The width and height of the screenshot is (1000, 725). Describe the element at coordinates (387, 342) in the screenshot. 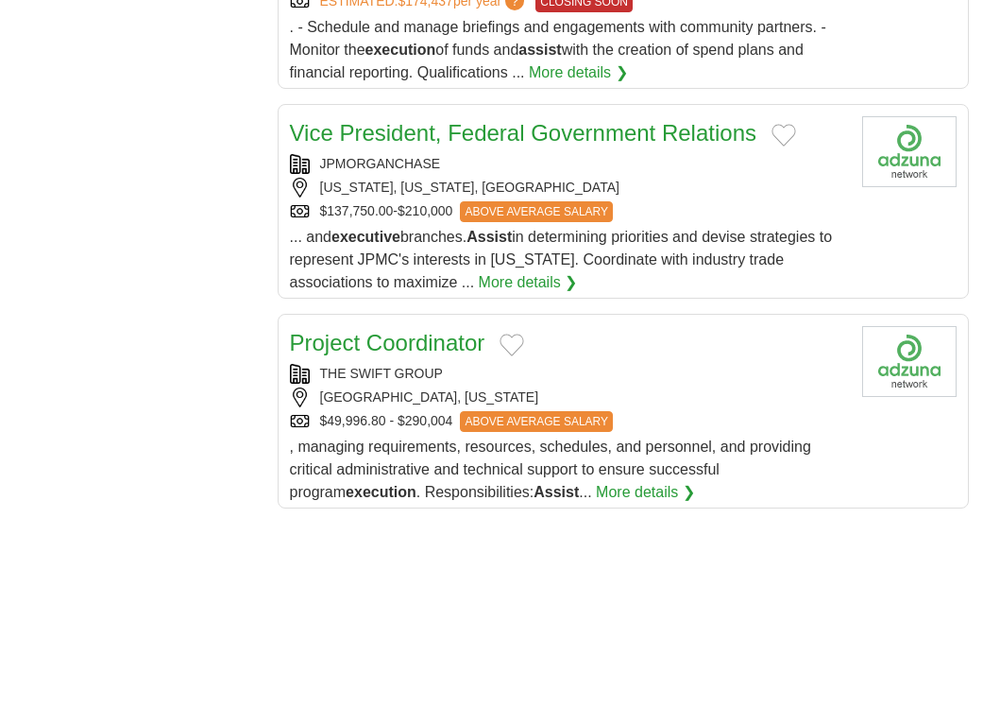

I see `a: Project Coordinator` at that location.